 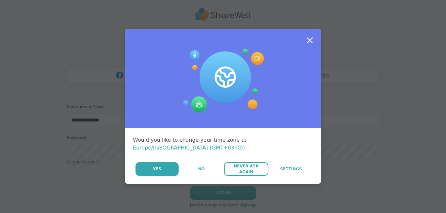 What do you see at coordinates (291, 169) in the screenshot?
I see `span: Settings` at bounding box center [291, 169].